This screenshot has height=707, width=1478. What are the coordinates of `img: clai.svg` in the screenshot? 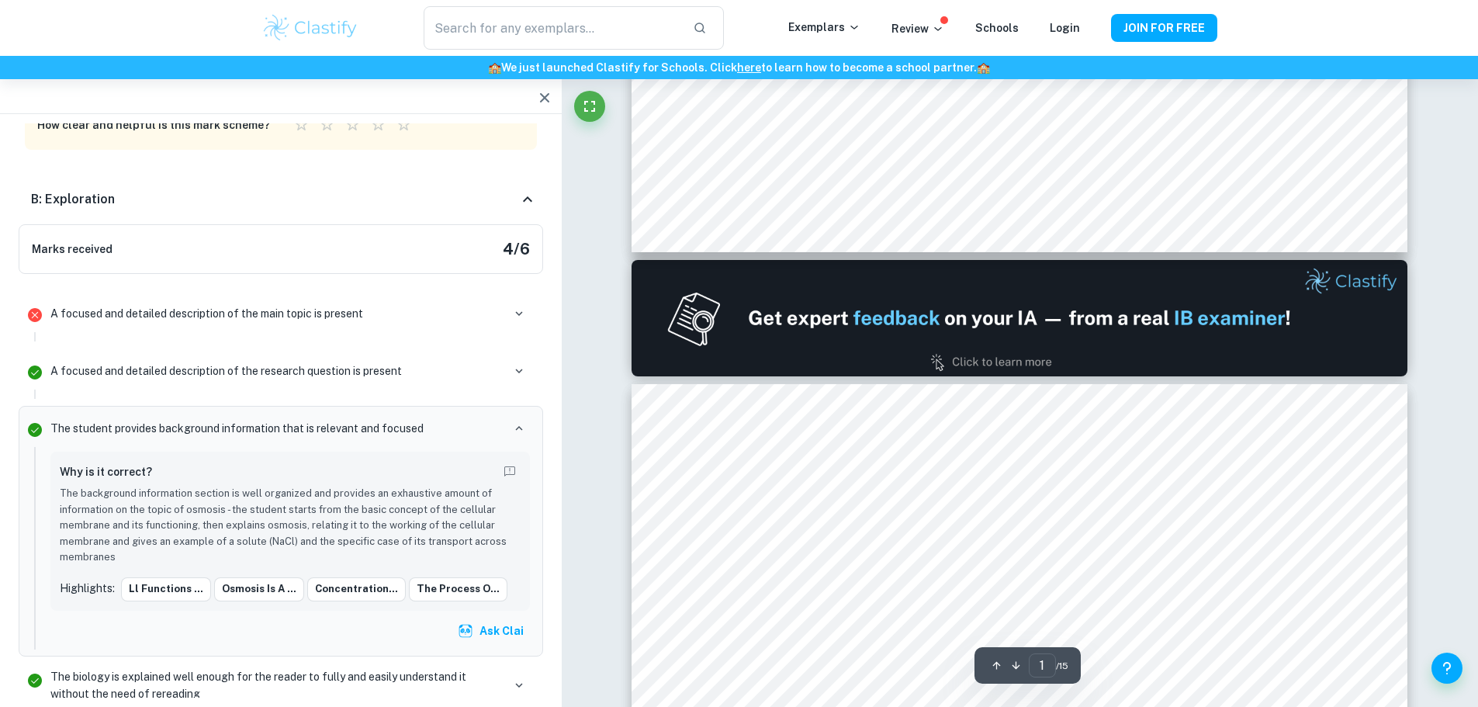 It's located at (465, 631).